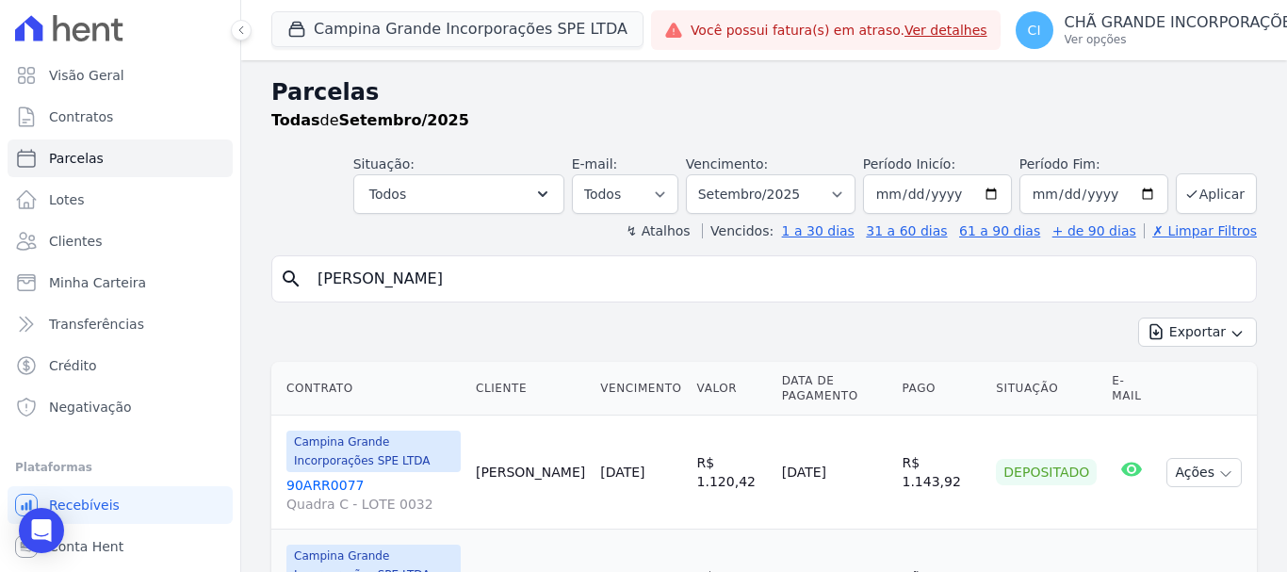 This screenshot has width=1287, height=572. Describe the element at coordinates (457, 29) in the screenshot. I see `button: Campina Grande Incorporações SPE LTDA` at that location.